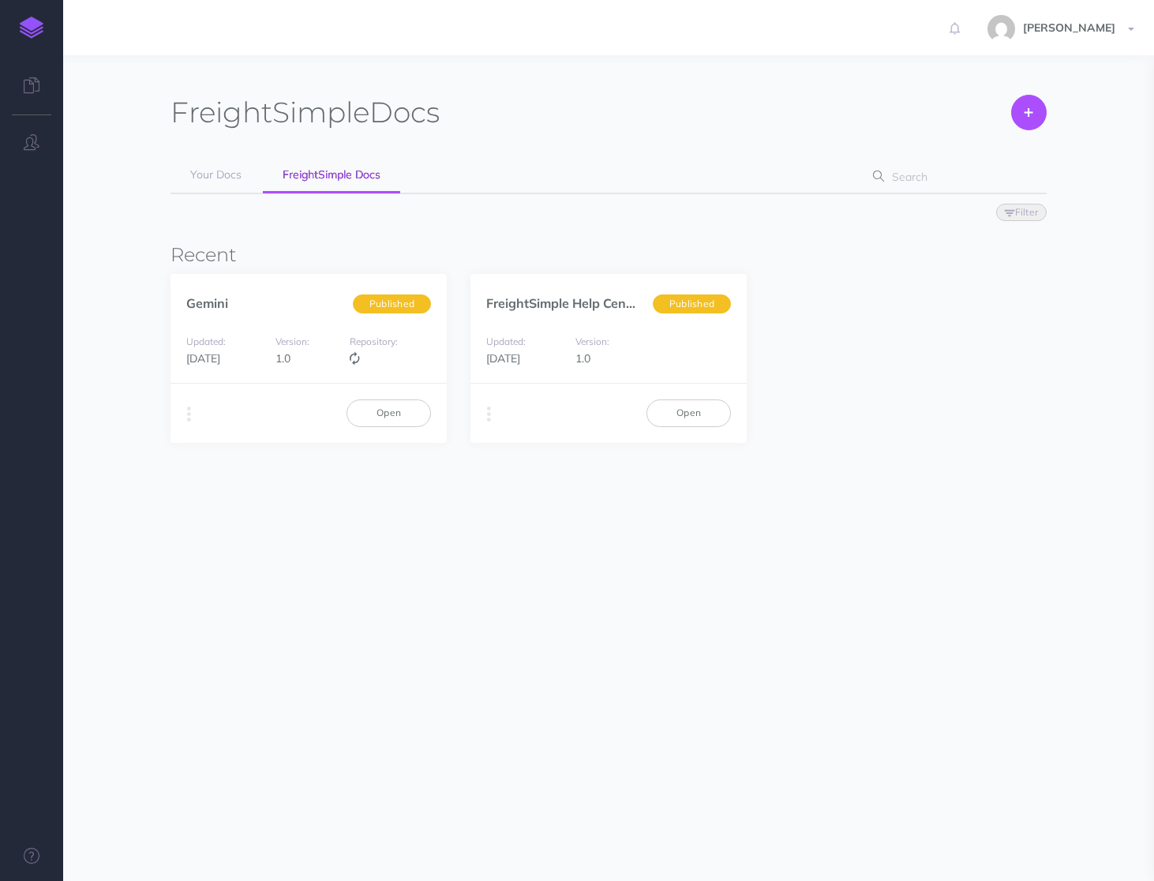 This screenshot has height=881, width=1154. I want to click on button: Filter, so click(1022, 212).